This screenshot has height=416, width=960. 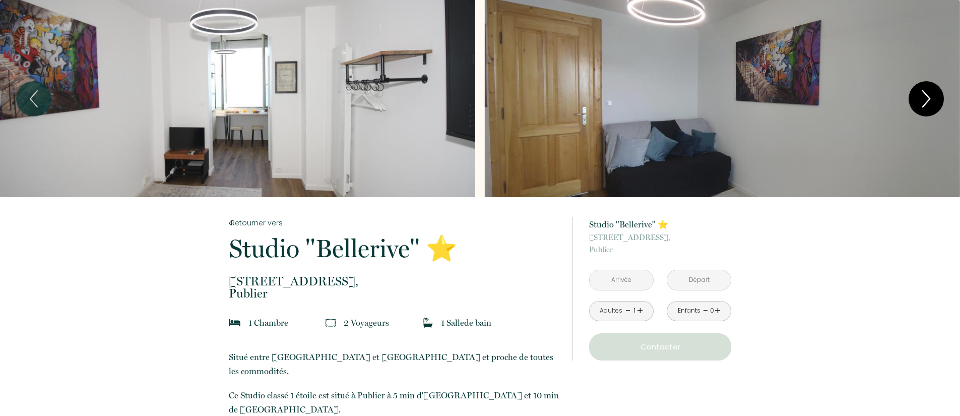 What do you see at coordinates (660, 347) in the screenshot?
I see `button: Contacter` at bounding box center [660, 347].